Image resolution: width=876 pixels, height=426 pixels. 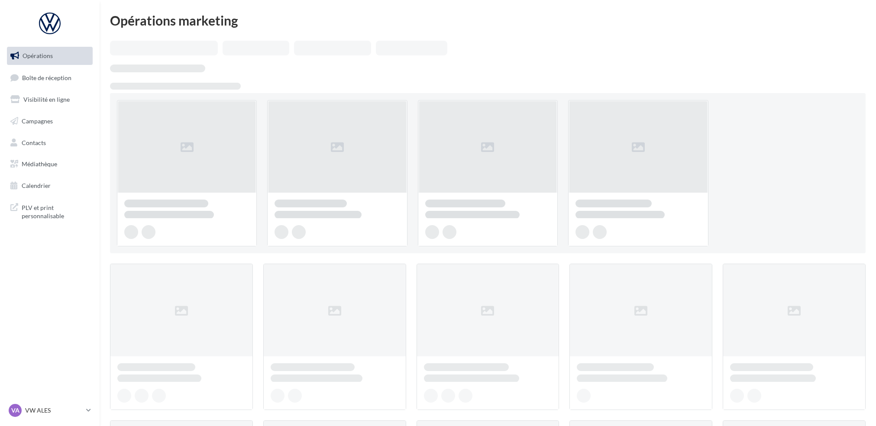 What do you see at coordinates (50, 411) in the screenshot?
I see `a: VA VW ALES` at bounding box center [50, 411].